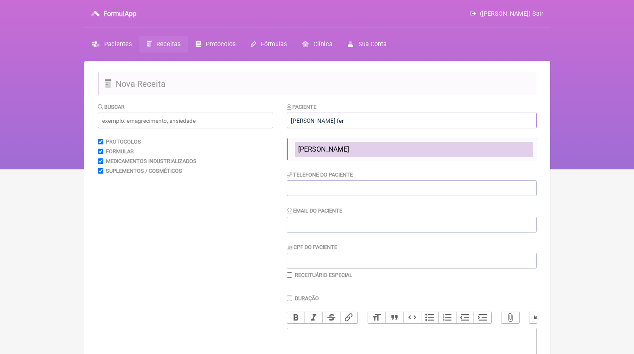 Image resolution: width=634 pixels, height=354 pixels. What do you see at coordinates (163, 44) in the screenshot?
I see `a: Receitas` at bounding box center [163, 44].